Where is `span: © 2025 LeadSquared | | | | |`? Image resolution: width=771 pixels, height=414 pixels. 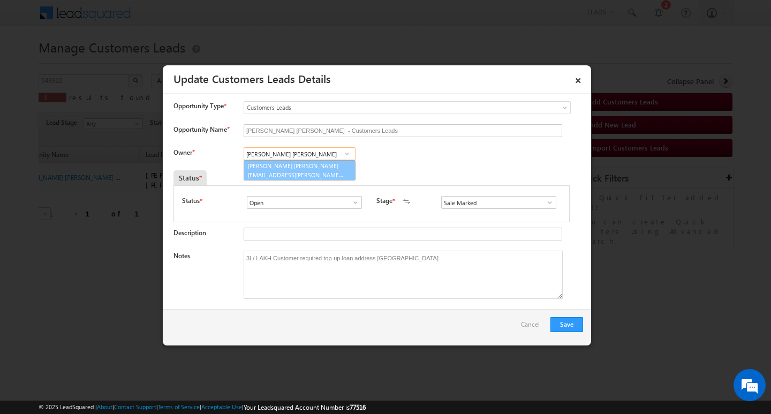
span: © 2025 LeadSquared | | | | | is located at coordinates (202, 407).